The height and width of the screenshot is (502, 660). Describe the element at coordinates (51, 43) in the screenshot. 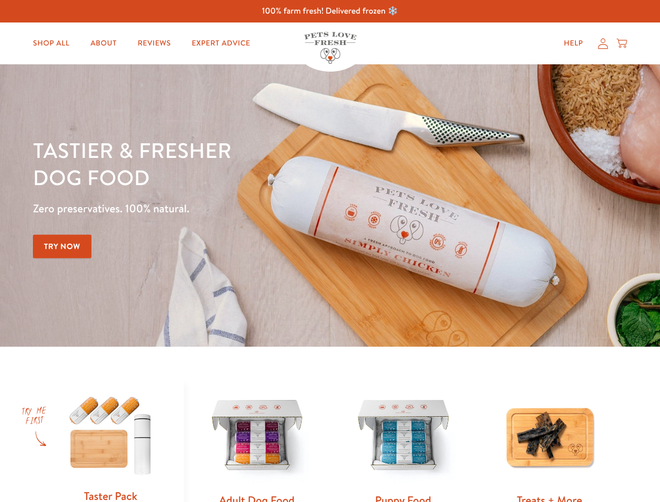

I see `a: Shop All` at that location.